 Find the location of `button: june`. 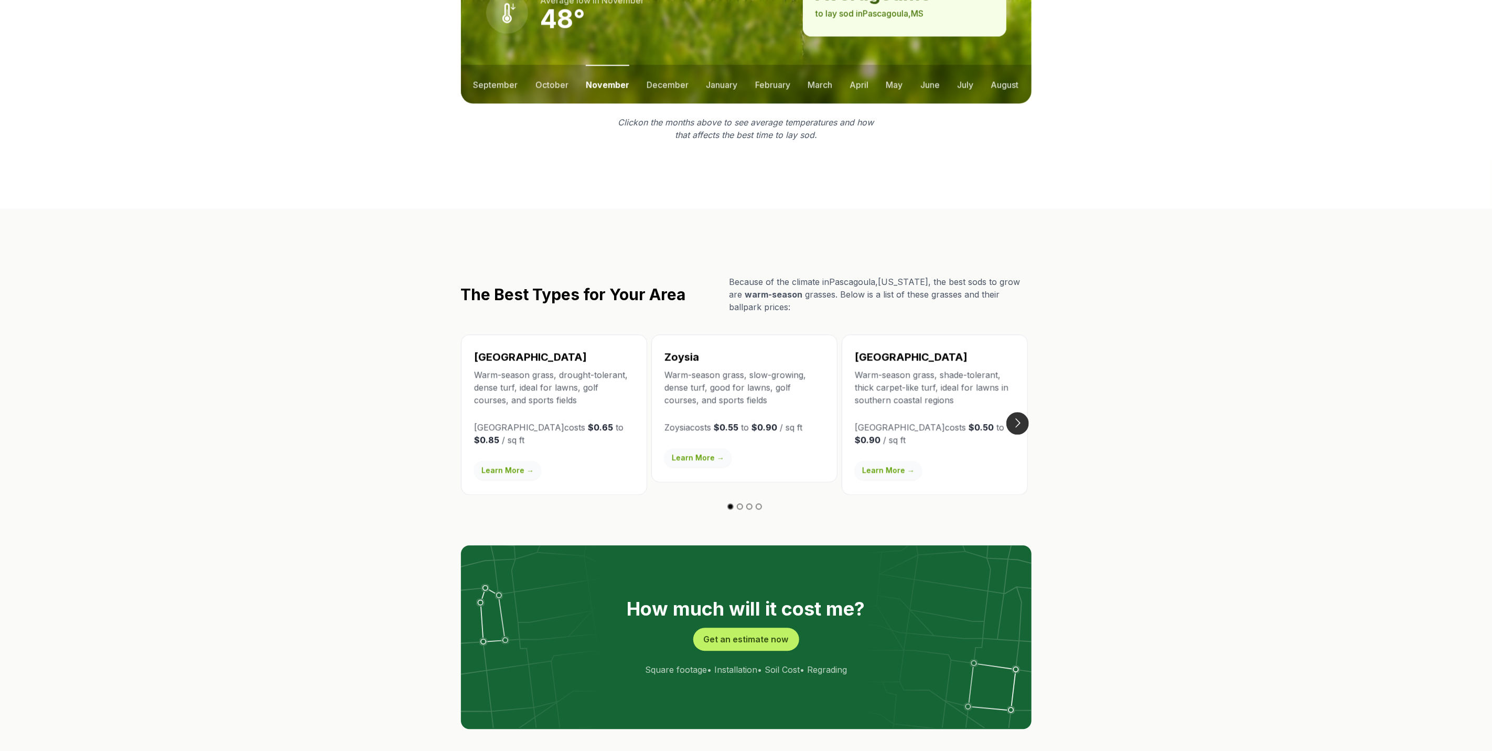

button: june is located at coordinates (930, 84).